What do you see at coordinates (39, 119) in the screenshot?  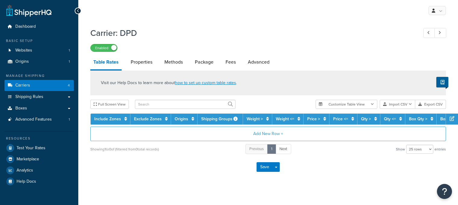 I see `li: Advanced Features` at bounding box center [39, 119].